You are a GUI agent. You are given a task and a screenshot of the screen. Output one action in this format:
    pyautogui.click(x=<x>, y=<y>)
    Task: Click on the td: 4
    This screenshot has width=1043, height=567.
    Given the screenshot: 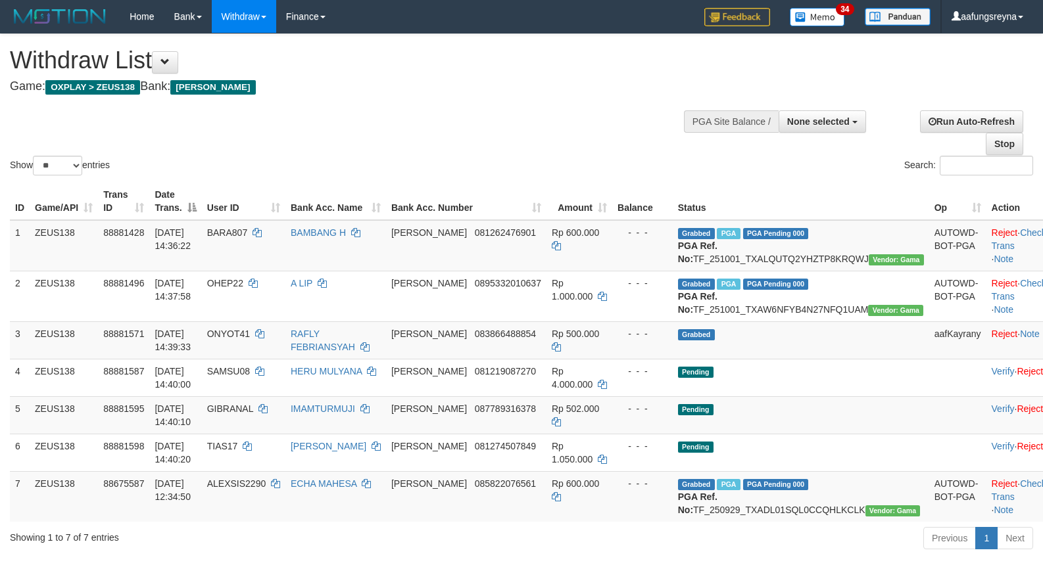 What is the action you would take?
    pyautogui.click(x=20, y=377)
    